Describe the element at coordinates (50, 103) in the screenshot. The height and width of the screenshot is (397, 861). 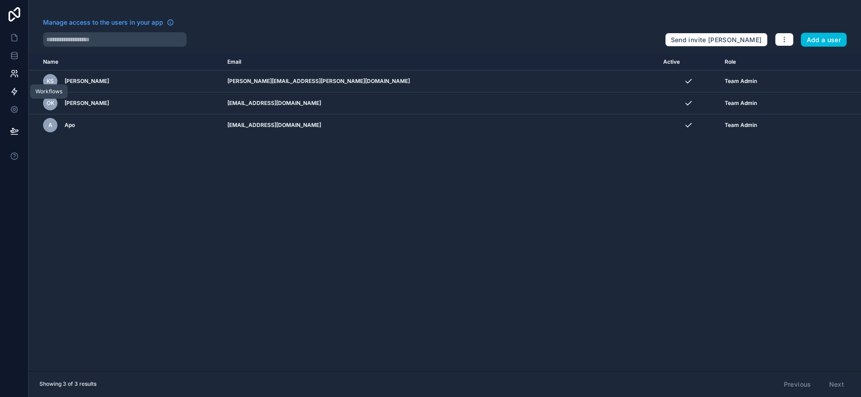
I see `span: OK` at that location.